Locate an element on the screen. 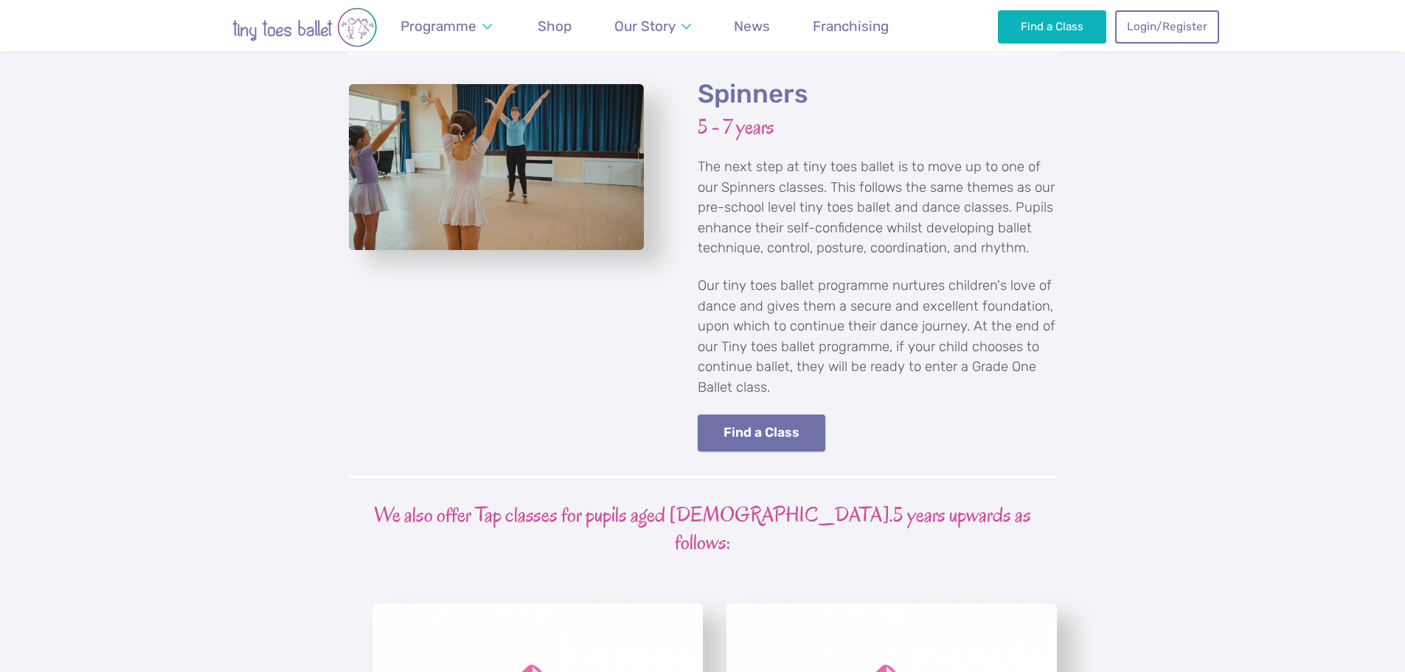  span: Shop is located at coordinates (554, 26).